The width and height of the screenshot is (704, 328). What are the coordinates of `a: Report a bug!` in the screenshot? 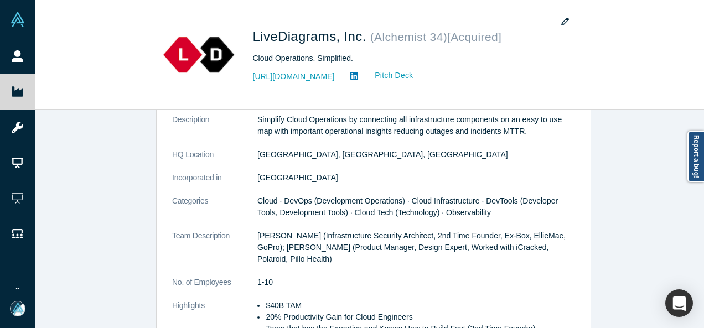 It's located at (695, 157).